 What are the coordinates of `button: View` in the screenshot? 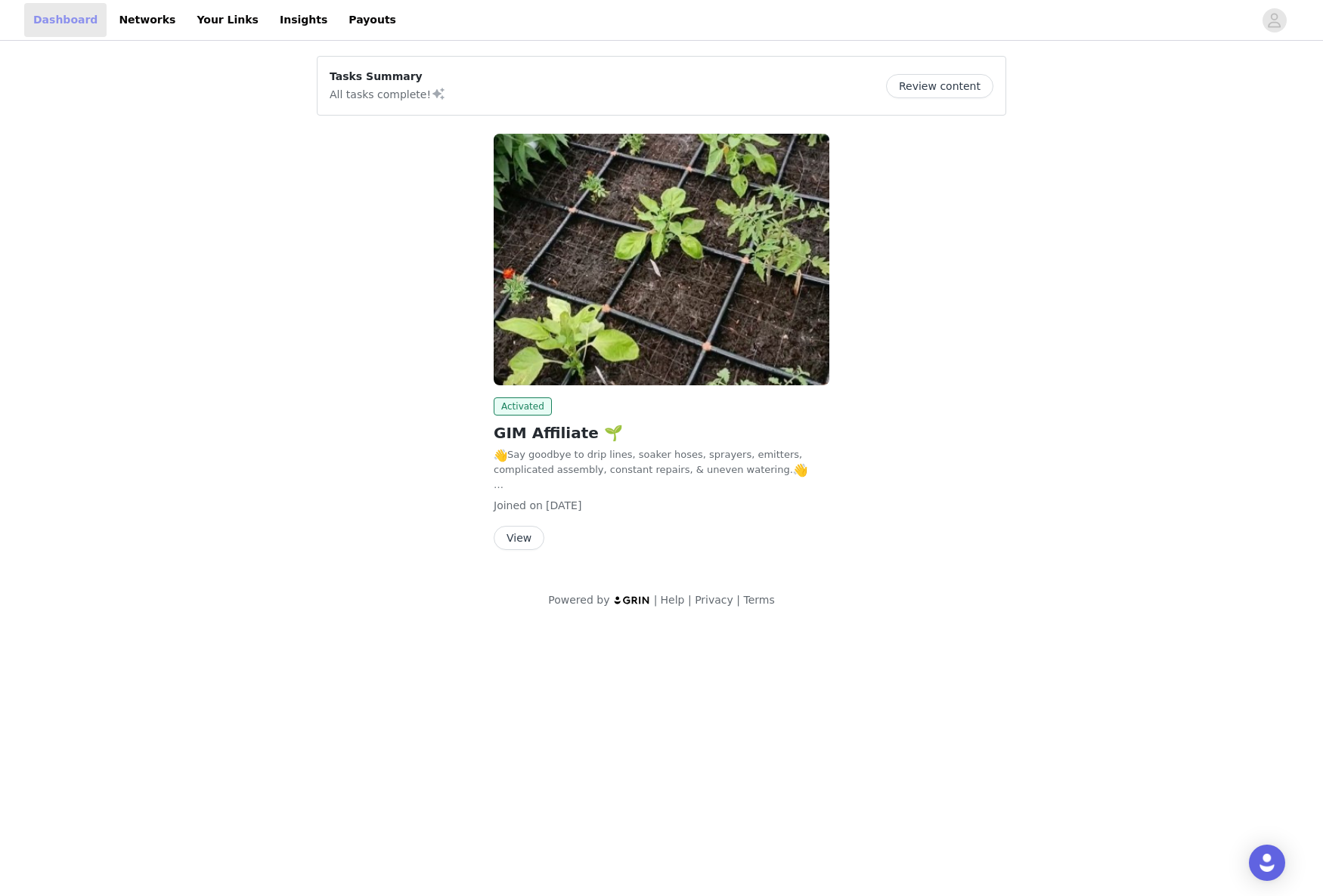 It's located at (519, 537).